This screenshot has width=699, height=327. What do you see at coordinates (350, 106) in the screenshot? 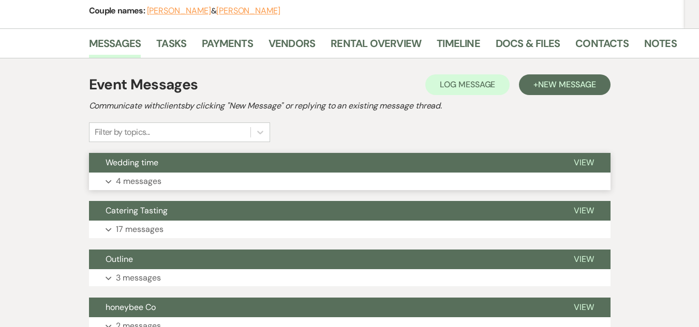
I see `h2: Communicate with clients by clicking "New Message" or replying to an existing message thread.` at bounding box center [350, 106].